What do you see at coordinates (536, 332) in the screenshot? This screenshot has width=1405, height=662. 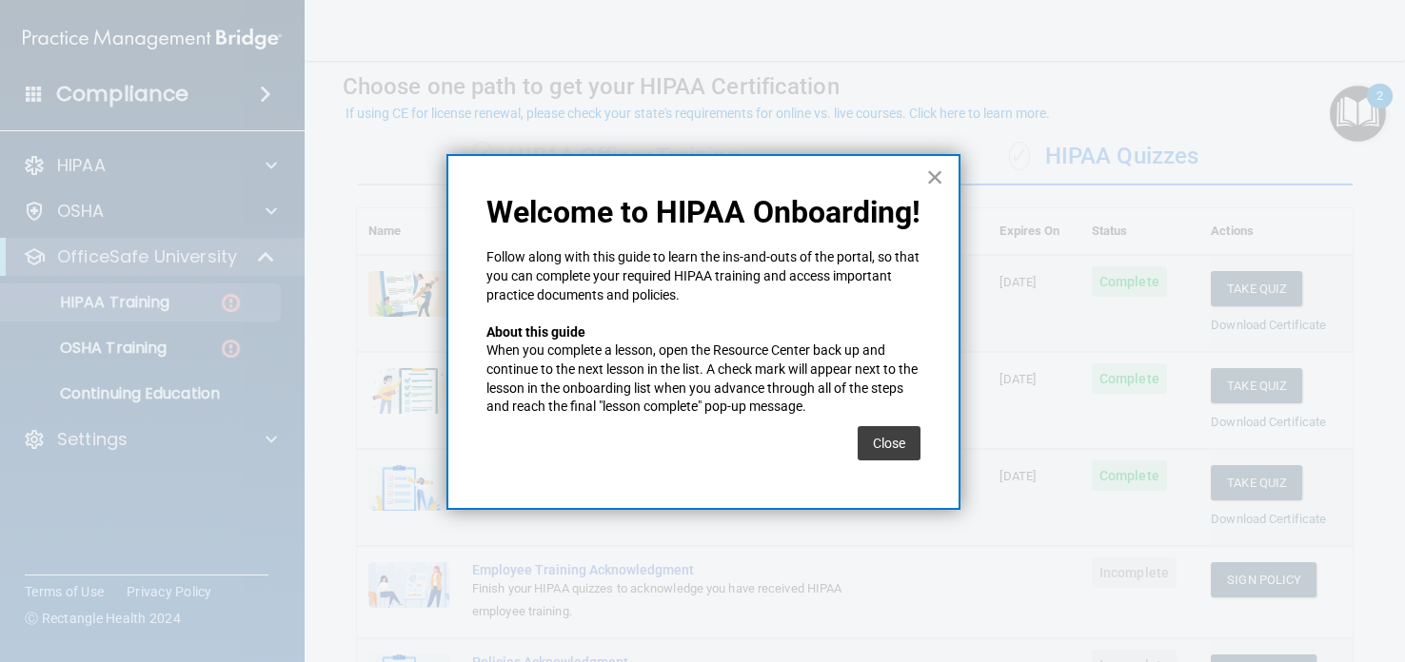 I see `strong: About this guide` at bounding box center [536, 332].